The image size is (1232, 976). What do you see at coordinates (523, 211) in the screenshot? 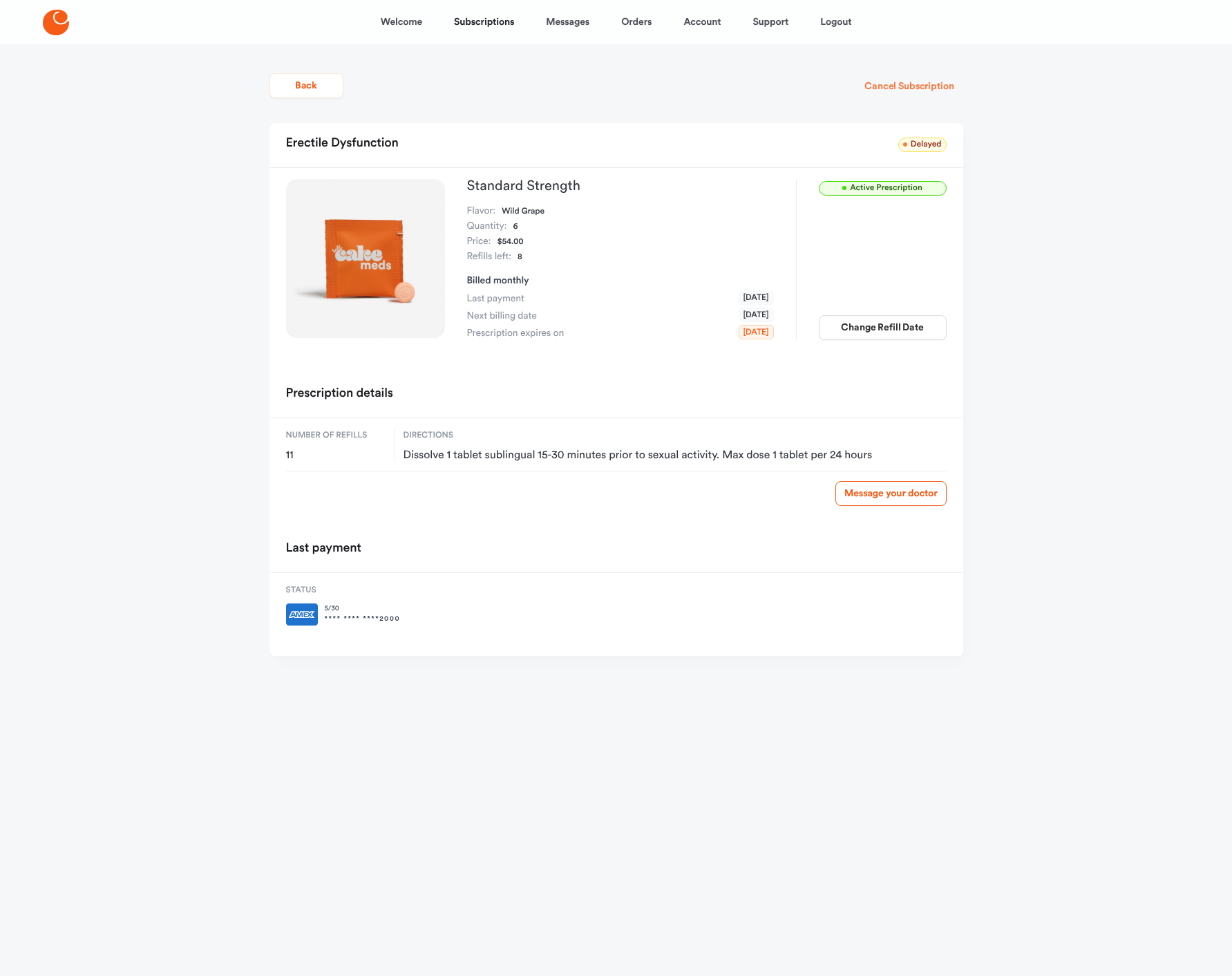
I see `dd: Wild Grape` at bounding box center [523, 211].